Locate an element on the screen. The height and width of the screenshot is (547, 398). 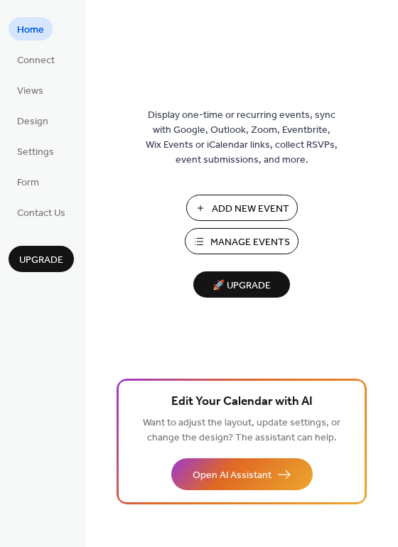
a: Design is located at coordinates (33, 120).